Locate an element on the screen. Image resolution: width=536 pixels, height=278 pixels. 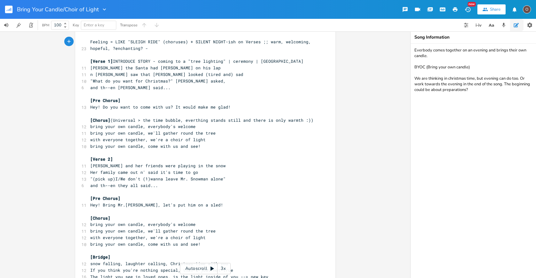
div: Key is located at coordinates (76, 25).